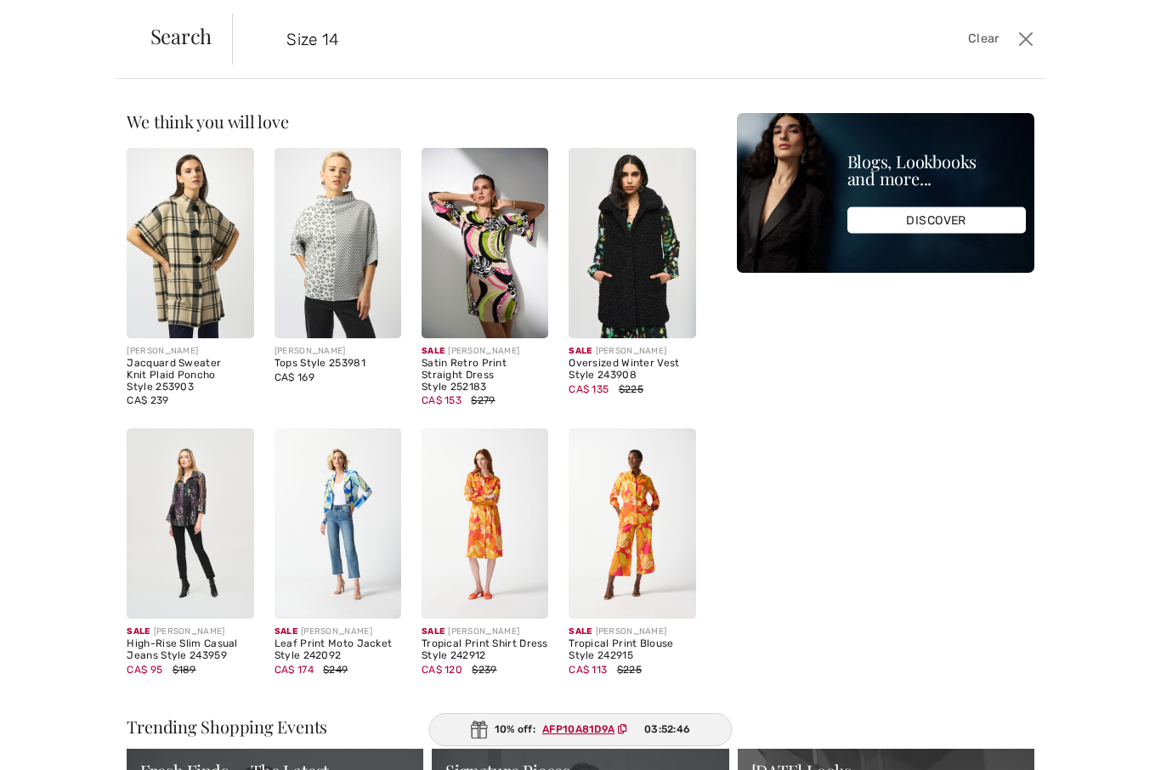 Image resolution: width=1161 pixels, height=770 pixels. What do you see at coordinates (337, 524) in the screenshot?
I see `a: Leaf Print Moto Jacket Style 242092. Vanilla/Multi` at bounding box center [337, 524].